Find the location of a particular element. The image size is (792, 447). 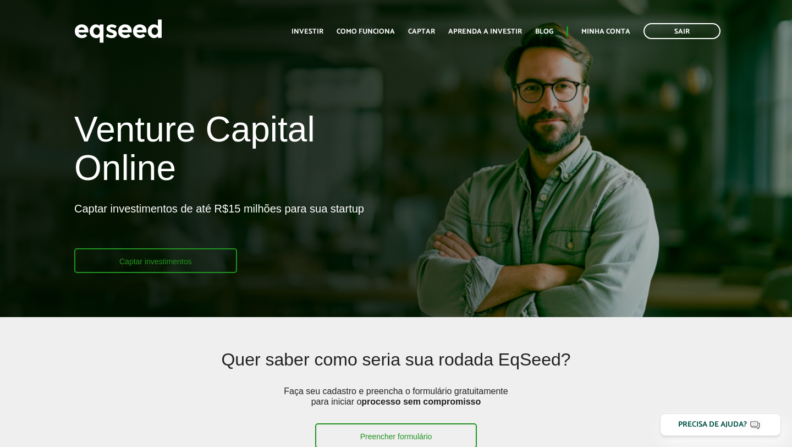

a: Como funciona is located at coordinates (366, 31).